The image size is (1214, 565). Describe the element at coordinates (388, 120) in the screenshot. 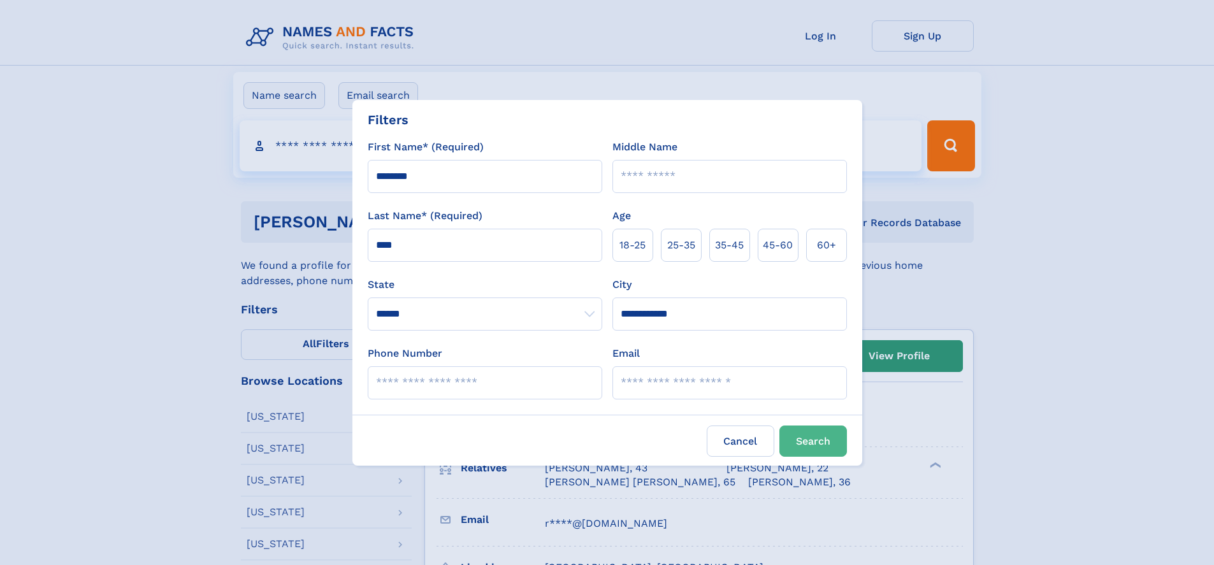

I see `div: Filters` at that location.